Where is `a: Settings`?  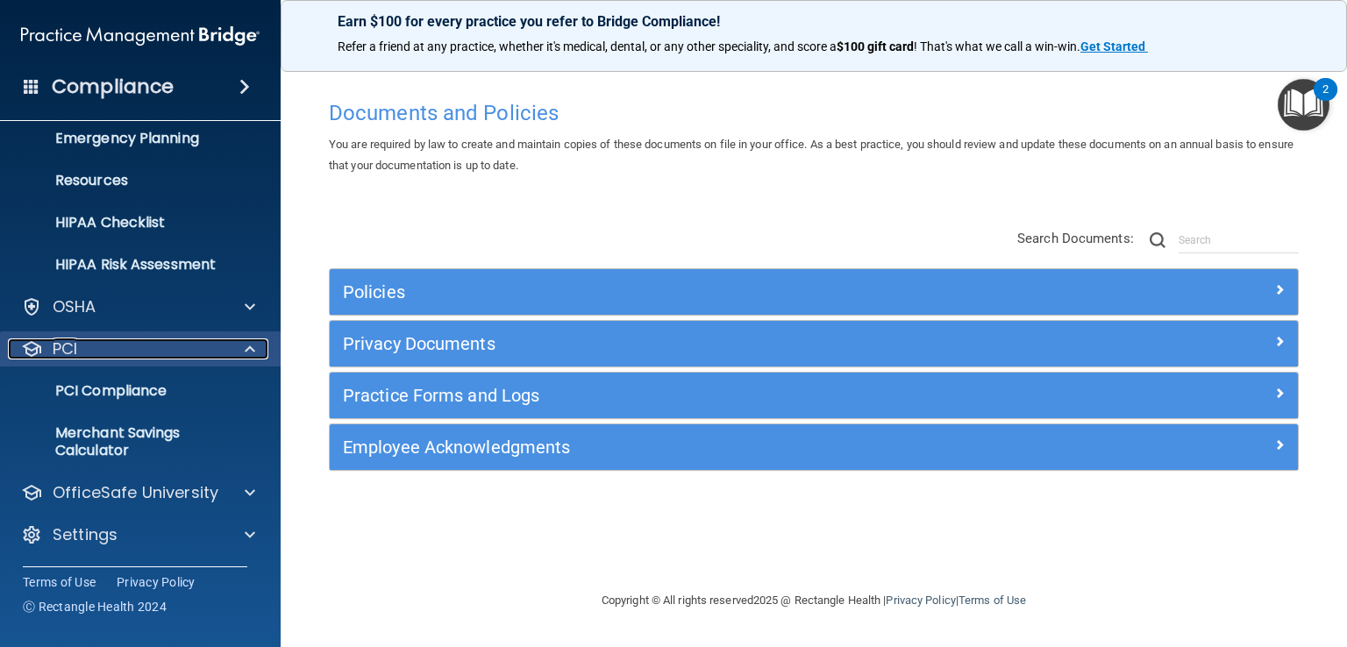 a: Settings is located at coordinates (138, 535).